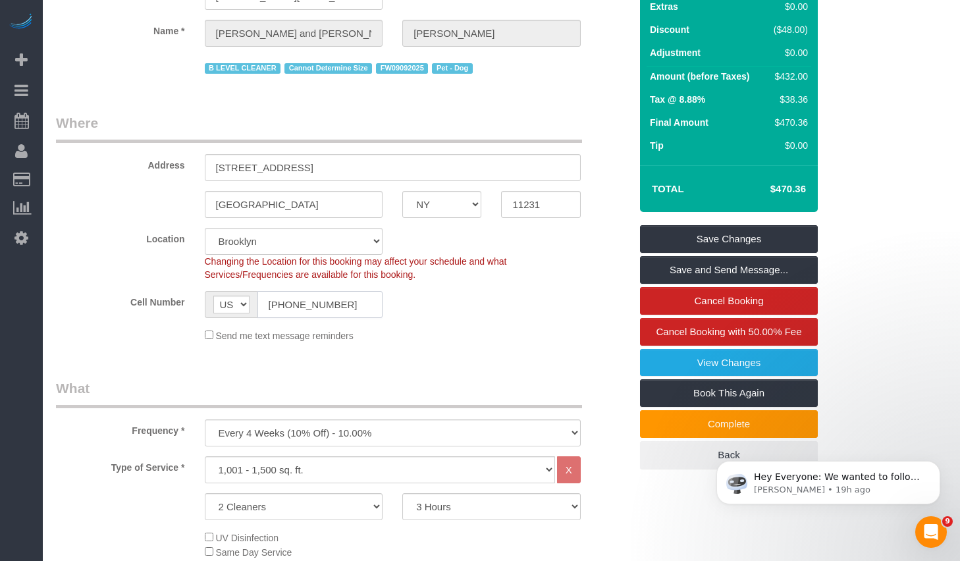 The width and height of the screenshot is (960, 561). Describe the element at coordinates (670, 30) in the screenshot. I see `label: Discount` at that location.